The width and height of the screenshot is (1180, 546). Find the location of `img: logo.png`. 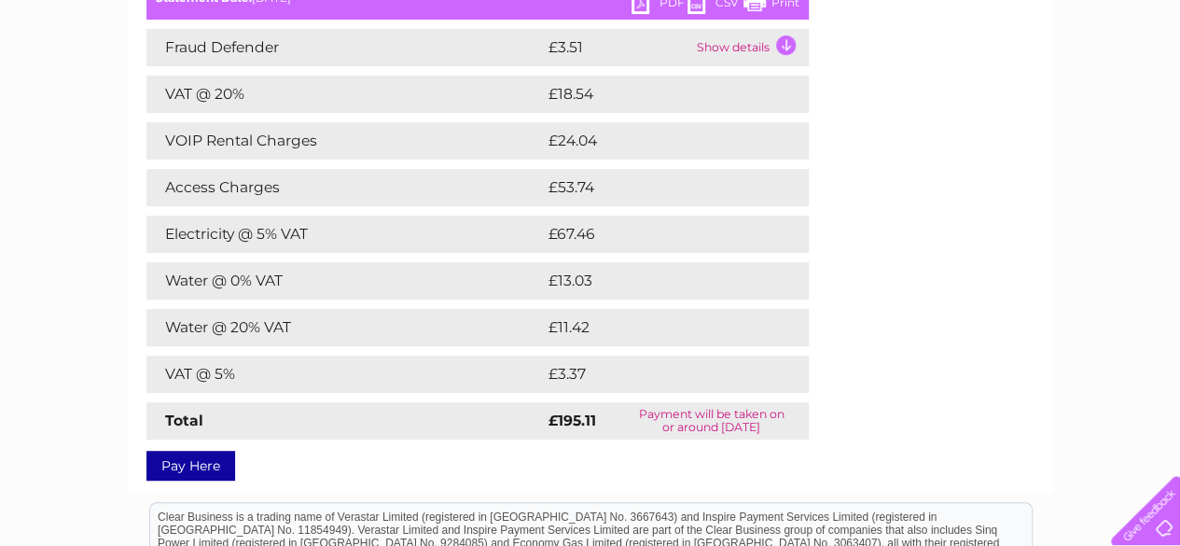

img: logo.png is located at coordinates (89, 77).